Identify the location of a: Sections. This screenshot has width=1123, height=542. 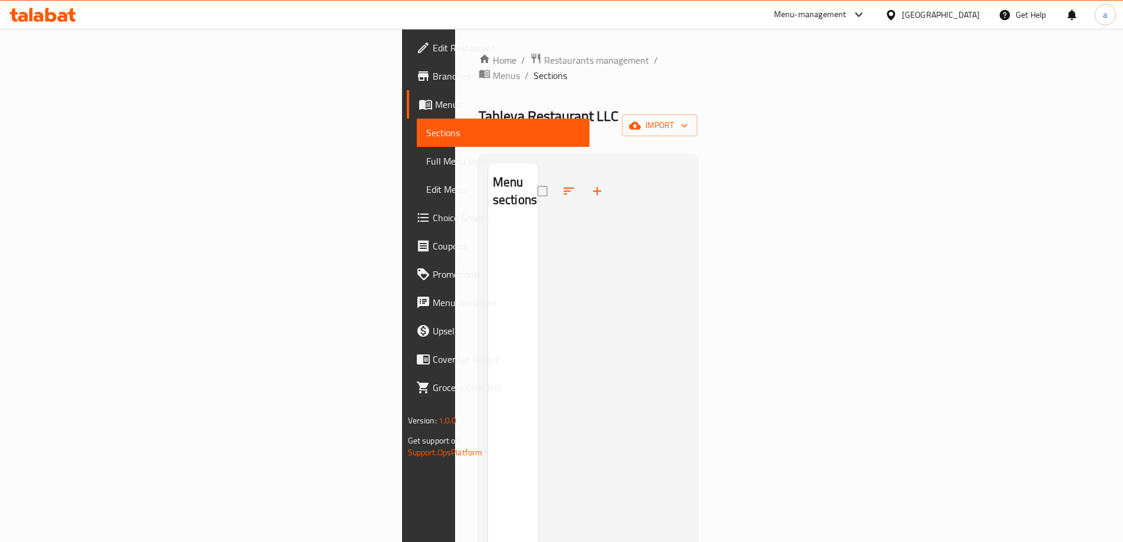
(503, 133).